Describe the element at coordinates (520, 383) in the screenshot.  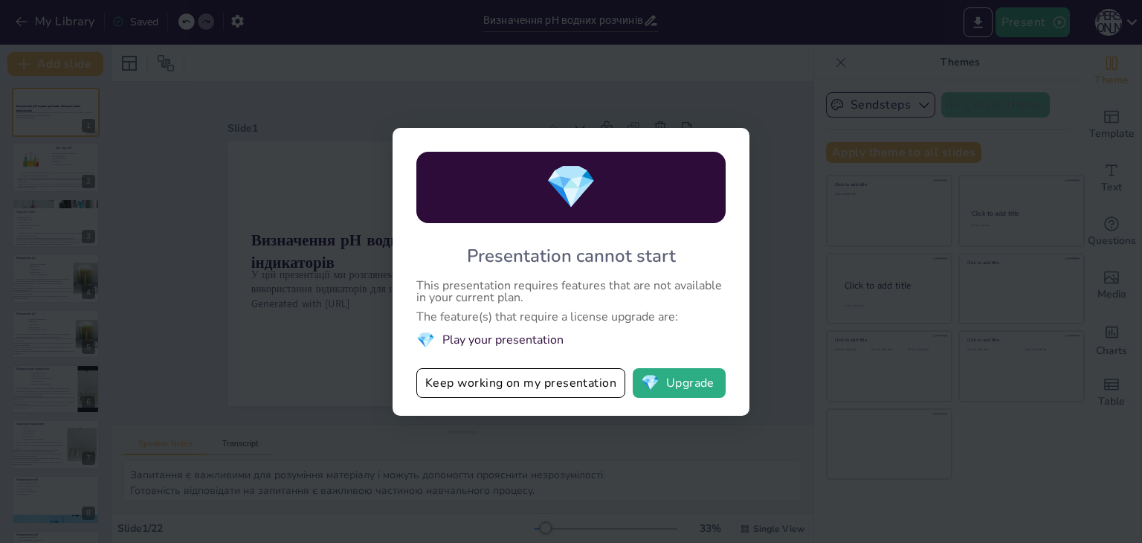
I see `button: Keep working on my presentation` at that location.